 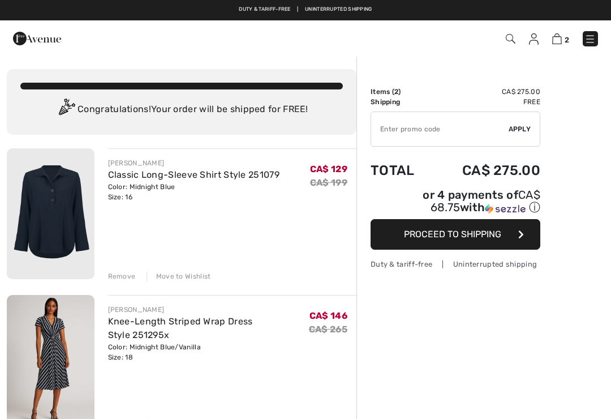 What do you see at coordinates (440, 129) in the screenshot?
I see `input: Promo code` at bounding box center [440, 129].